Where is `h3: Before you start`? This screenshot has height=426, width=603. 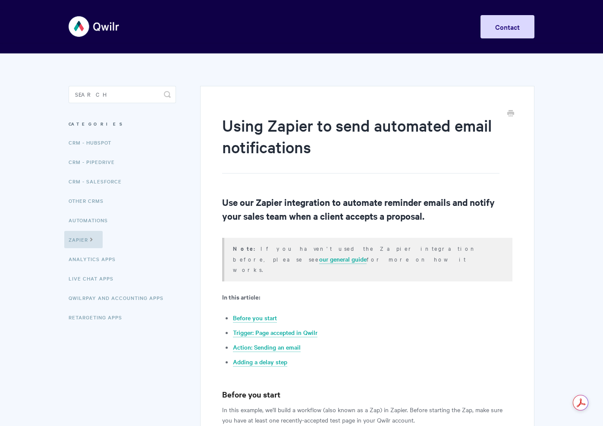 h3: Before you start is located at coordinates (367, 394).